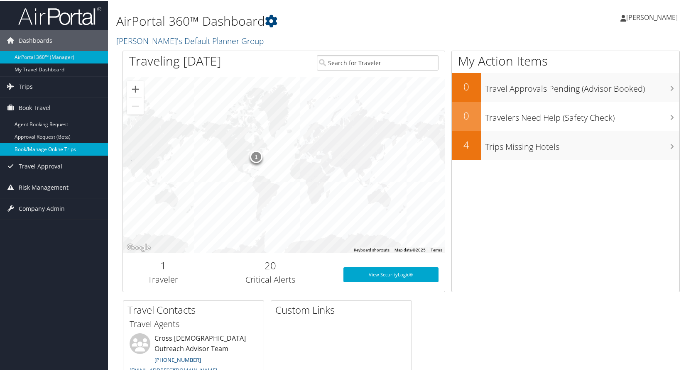 Image resolution: width=691 pixels, height=371 pixels. What do you see at coordinates (566, 116) in the screenshot?
I see `a: 0Travelers Need Help (Safety Check)` at bounding box center [566, 116].